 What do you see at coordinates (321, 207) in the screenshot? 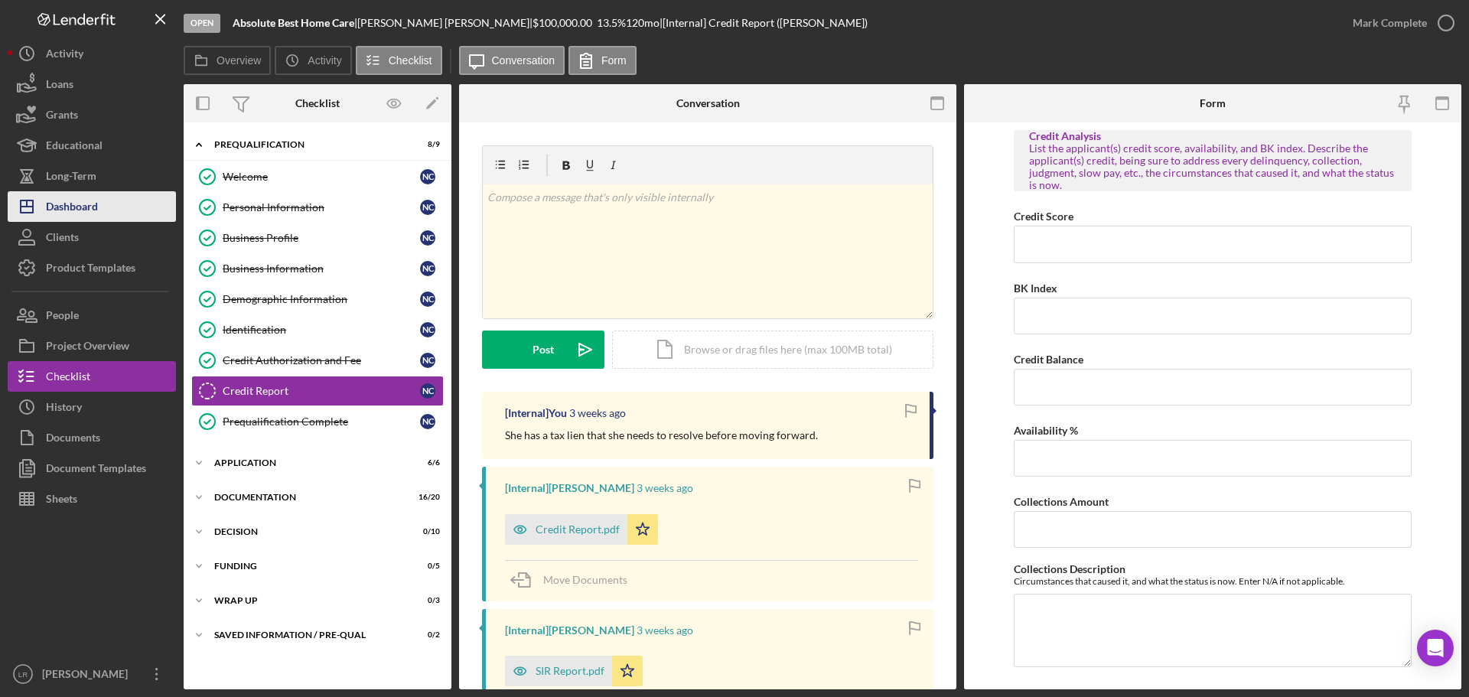
I see `div: Personal Information` at bounding box center [321, 207].